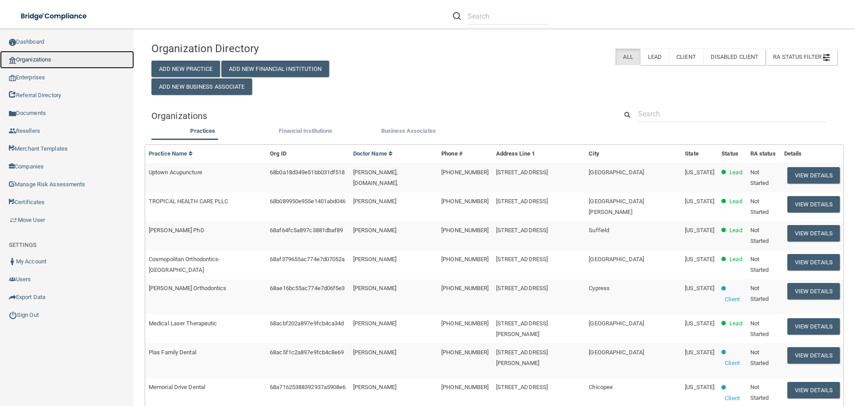  I want to click on span: Medical Laser Therapeutic, so click(183, 323).